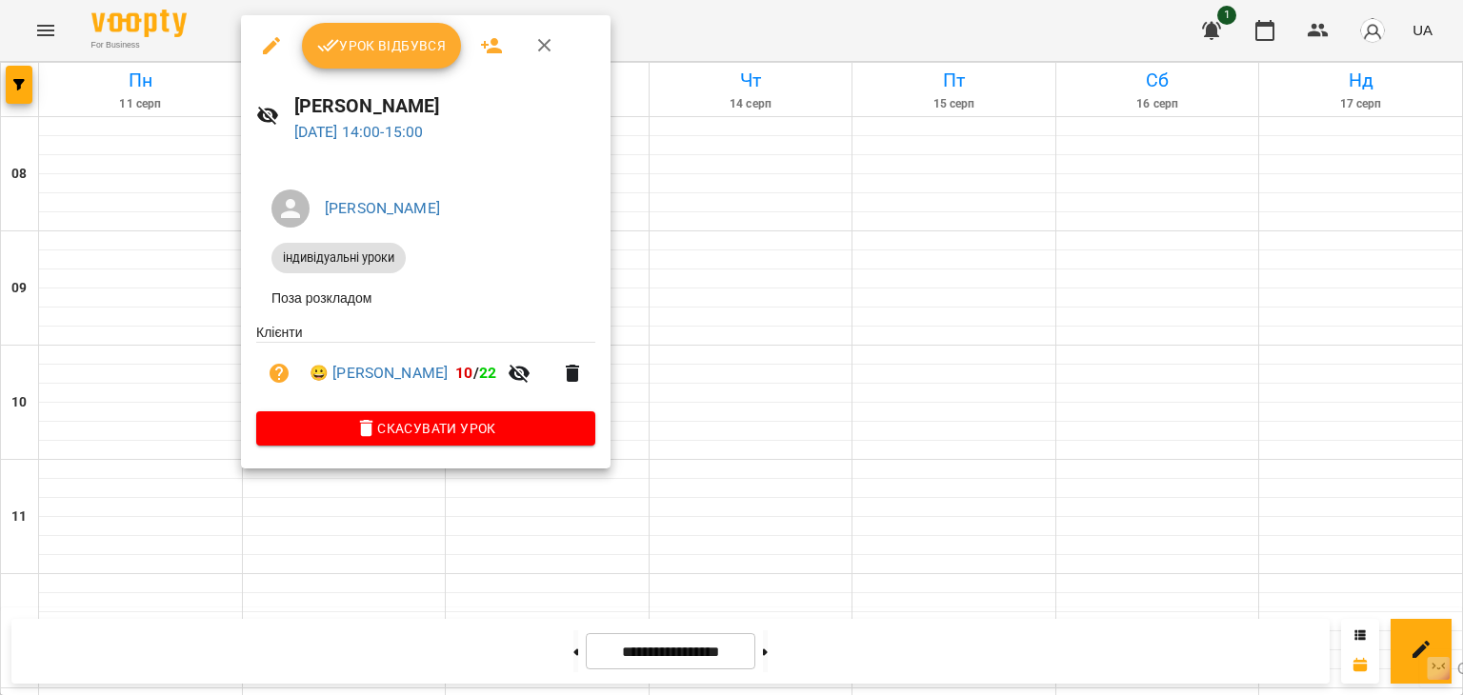 The height and width of the screenshot is (695, 1463). What do you see at coordinates (464, 372) in the screenshot?
I see `span: 10` at bounding box center [464, 372].